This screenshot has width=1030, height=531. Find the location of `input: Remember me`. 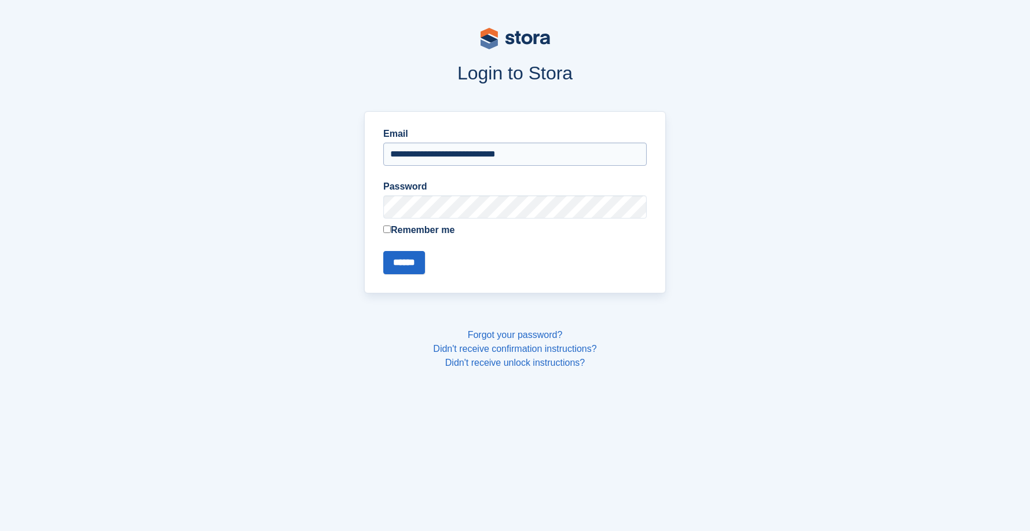

input: Remember me is located at coordinates (387, 229).